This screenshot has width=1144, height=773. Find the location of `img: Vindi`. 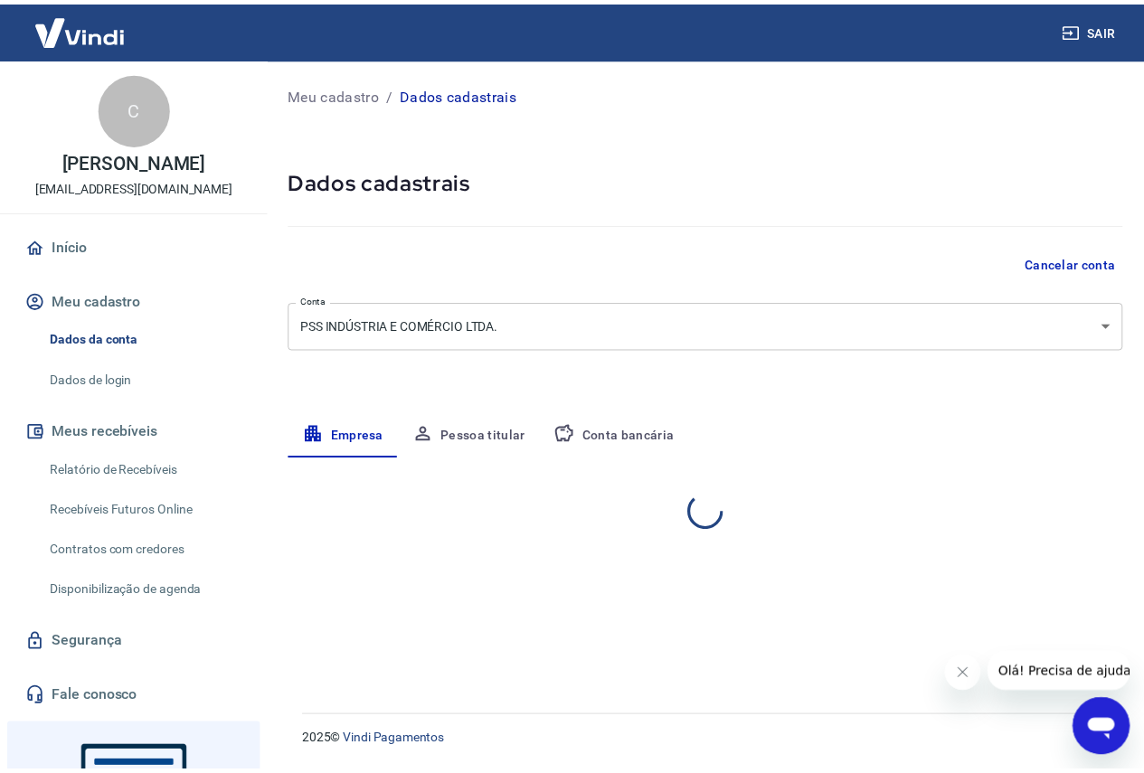

img: Vindi is located at coordinates (81, 28).